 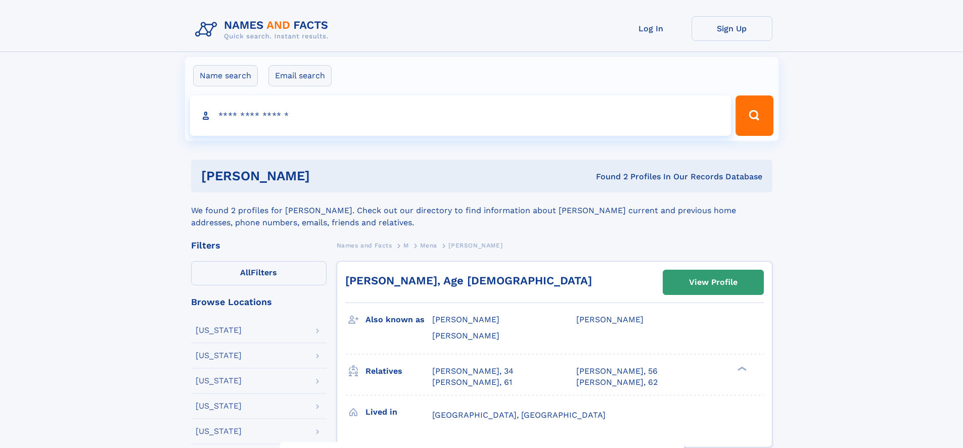 What do you see at coordinates (460, 116) in the screenshot?
I see `input: search input` at bounding box center [460, 116].